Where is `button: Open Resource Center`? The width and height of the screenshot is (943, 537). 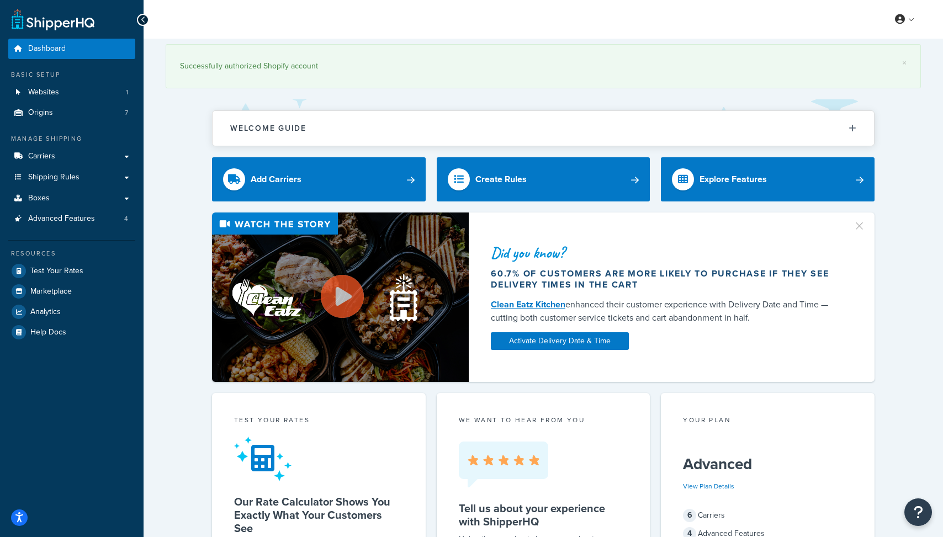 button: Open Resource Center is located at coordinates (918, 512).